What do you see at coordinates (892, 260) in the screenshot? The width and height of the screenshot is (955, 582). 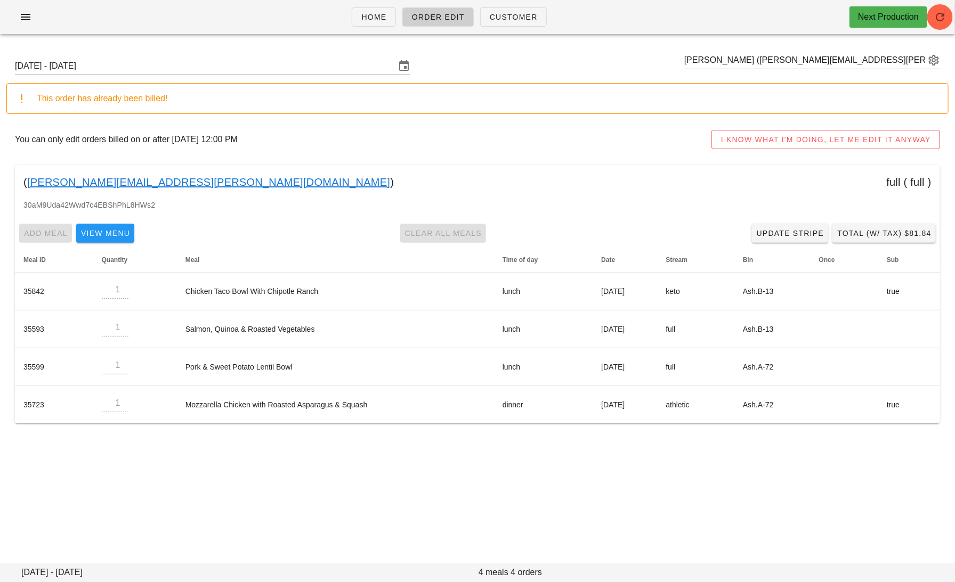 I see `span: Sub` at bounding box center [892, 260].